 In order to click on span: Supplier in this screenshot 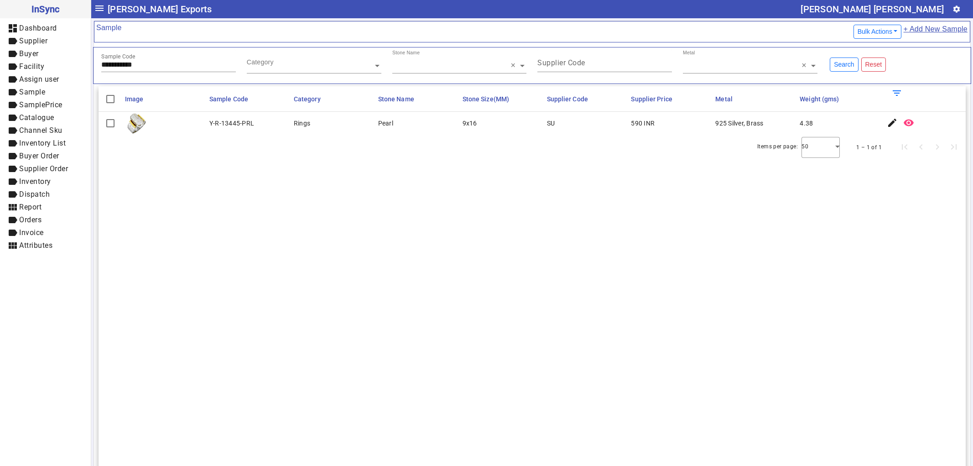, I will do `click(33, 41)`.